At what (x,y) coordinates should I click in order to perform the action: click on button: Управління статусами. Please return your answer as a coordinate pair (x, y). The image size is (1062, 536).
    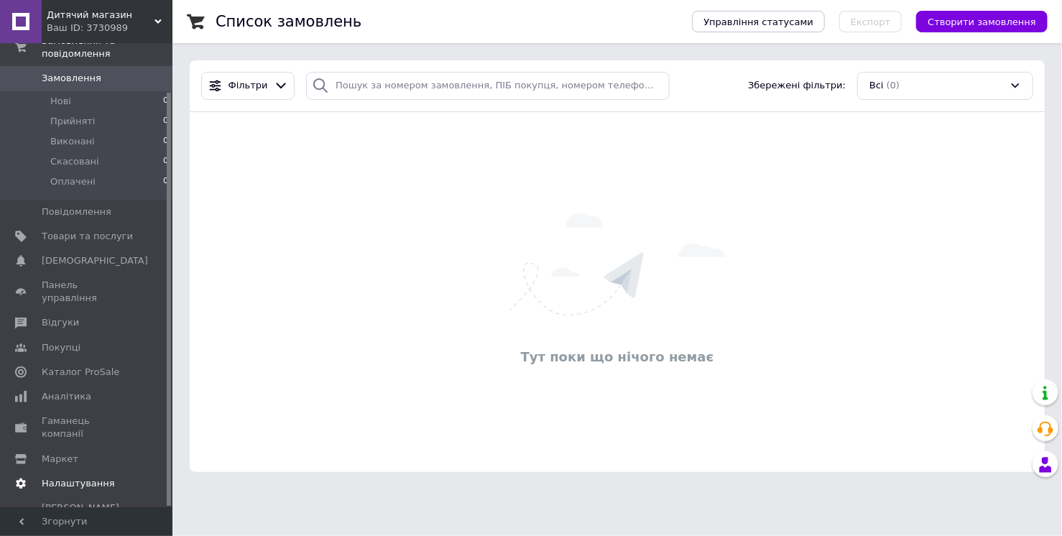
    Looking at the image, I should click on (758, 22).